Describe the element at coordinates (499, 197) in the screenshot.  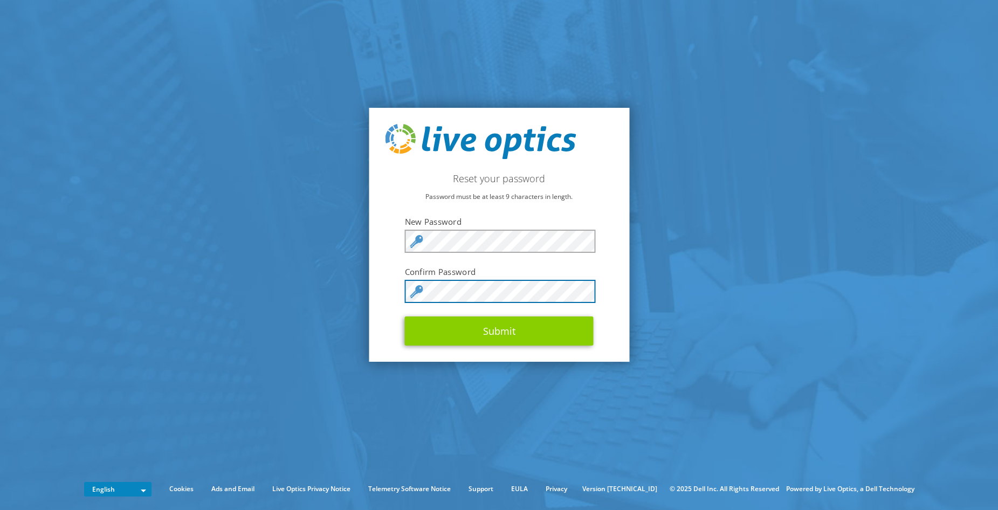
I see `p: Password must be at least 9 characters in length.` at that location.